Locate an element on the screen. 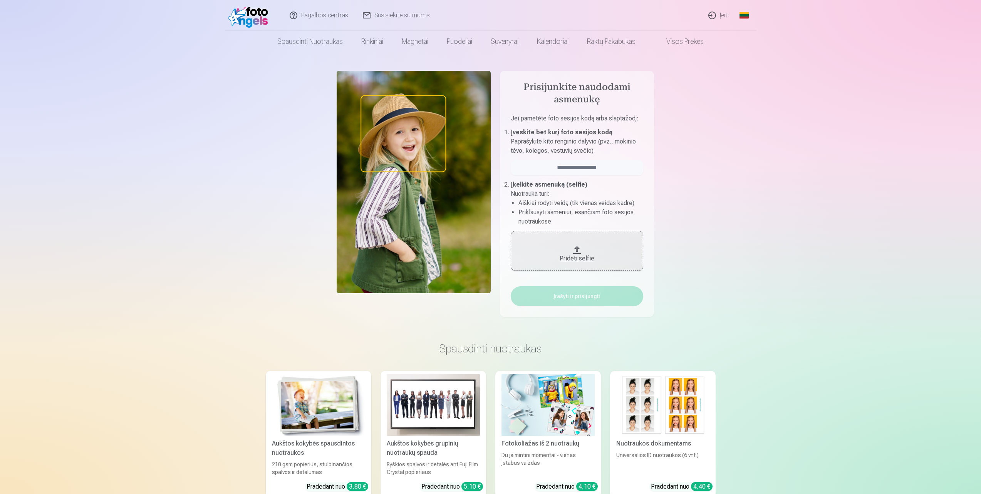  a: Kalendoriai is located at coordinates (553, 42).